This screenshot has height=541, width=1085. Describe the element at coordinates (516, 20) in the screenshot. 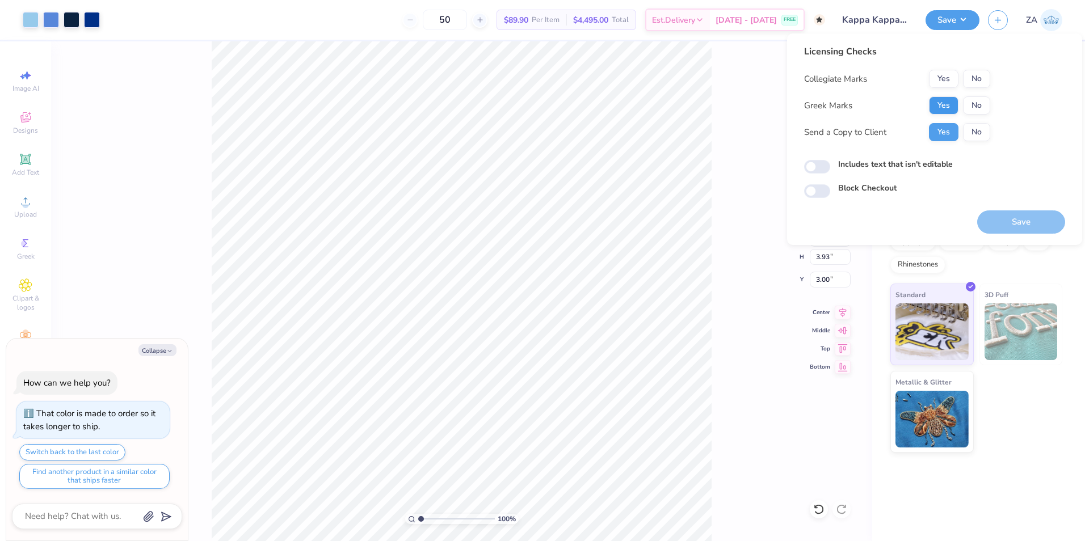

I see `span: $89.90` at that location.